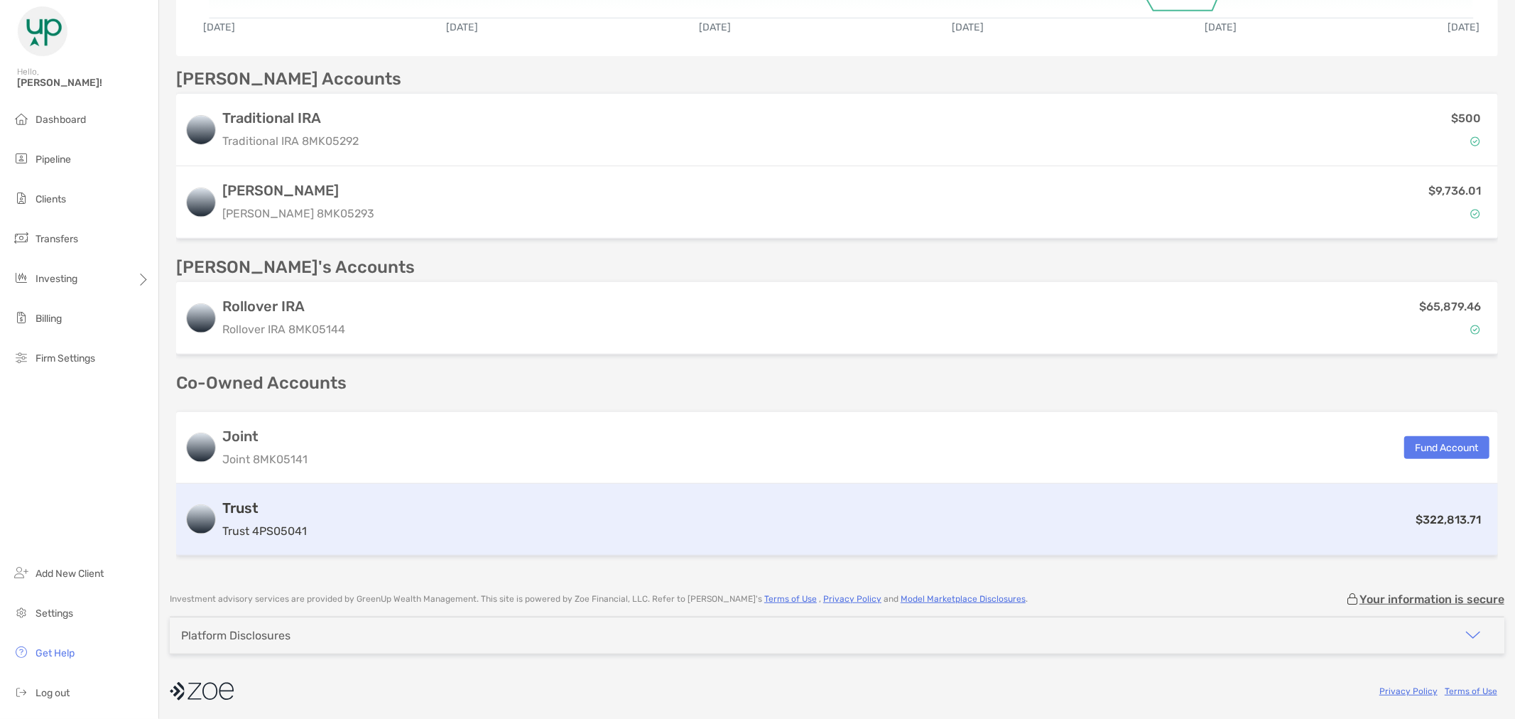 The image size is (1515, 719). I want to click on h3: Traditional IRA, so click(290, 118).